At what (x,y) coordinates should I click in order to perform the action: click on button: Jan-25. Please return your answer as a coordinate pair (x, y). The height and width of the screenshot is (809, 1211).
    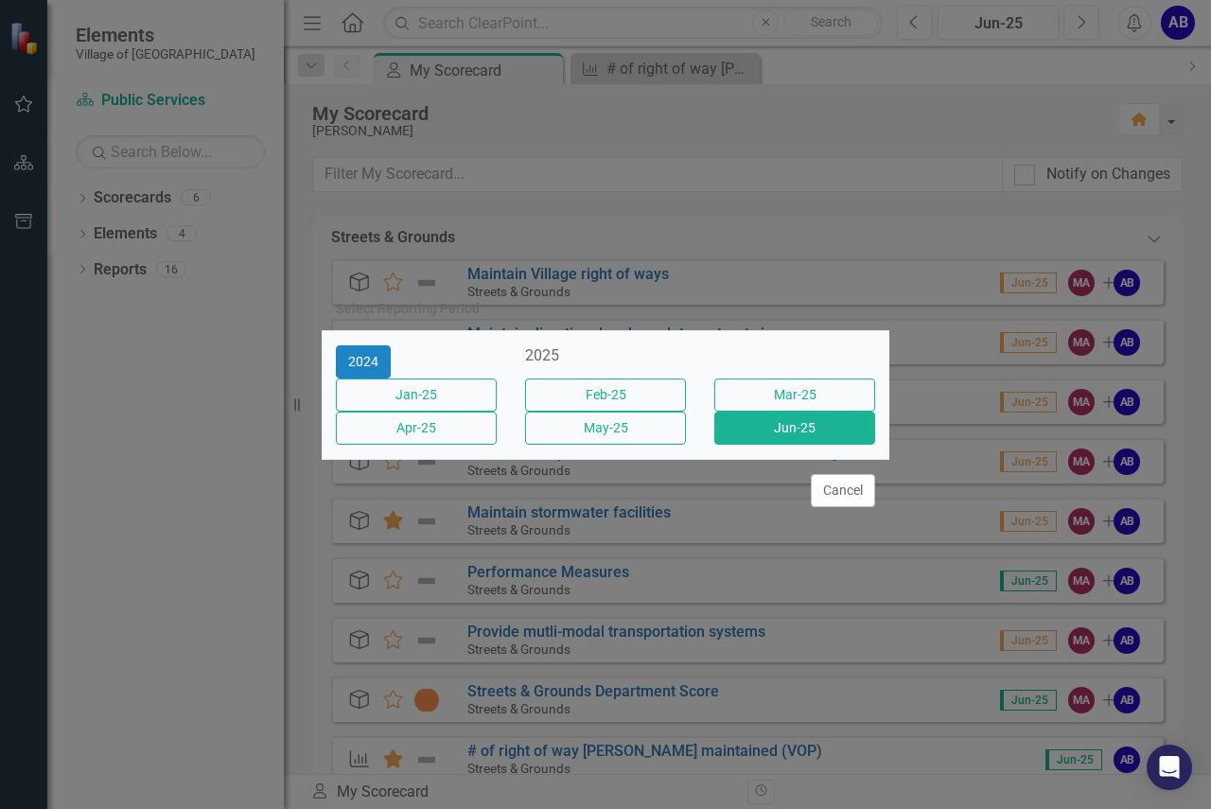
    Looking at the image, I should click on (416, 395).